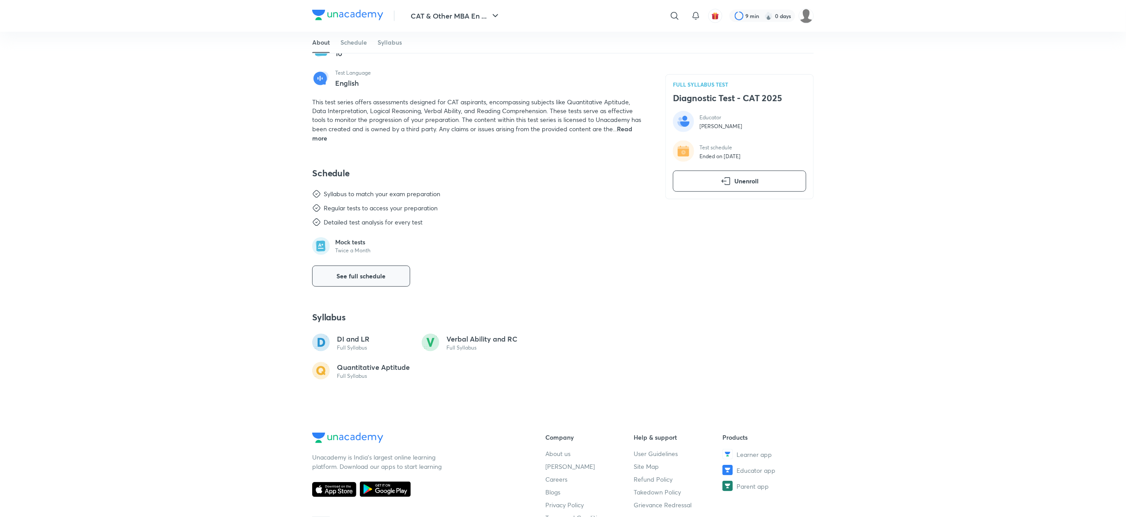 Image resolution: width=1126 pixels, height=517 pixels. Describe the element at coordinates (678, 492) in the screenshot. I see `a: Takedown Policy` at that location.